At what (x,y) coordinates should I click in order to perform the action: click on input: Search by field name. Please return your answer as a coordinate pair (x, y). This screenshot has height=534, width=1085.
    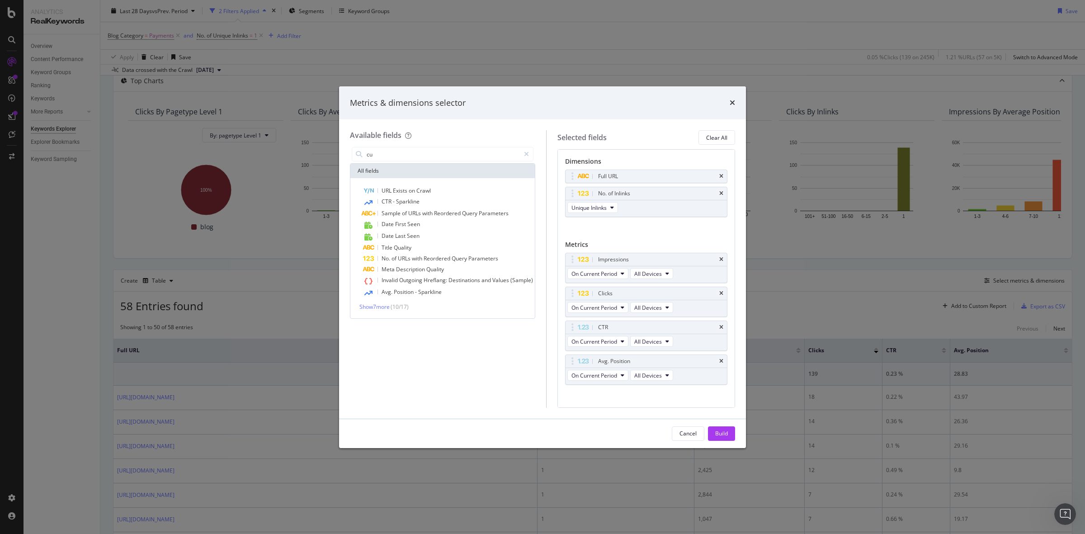
    Looking at the image, I should click on (442, 154).